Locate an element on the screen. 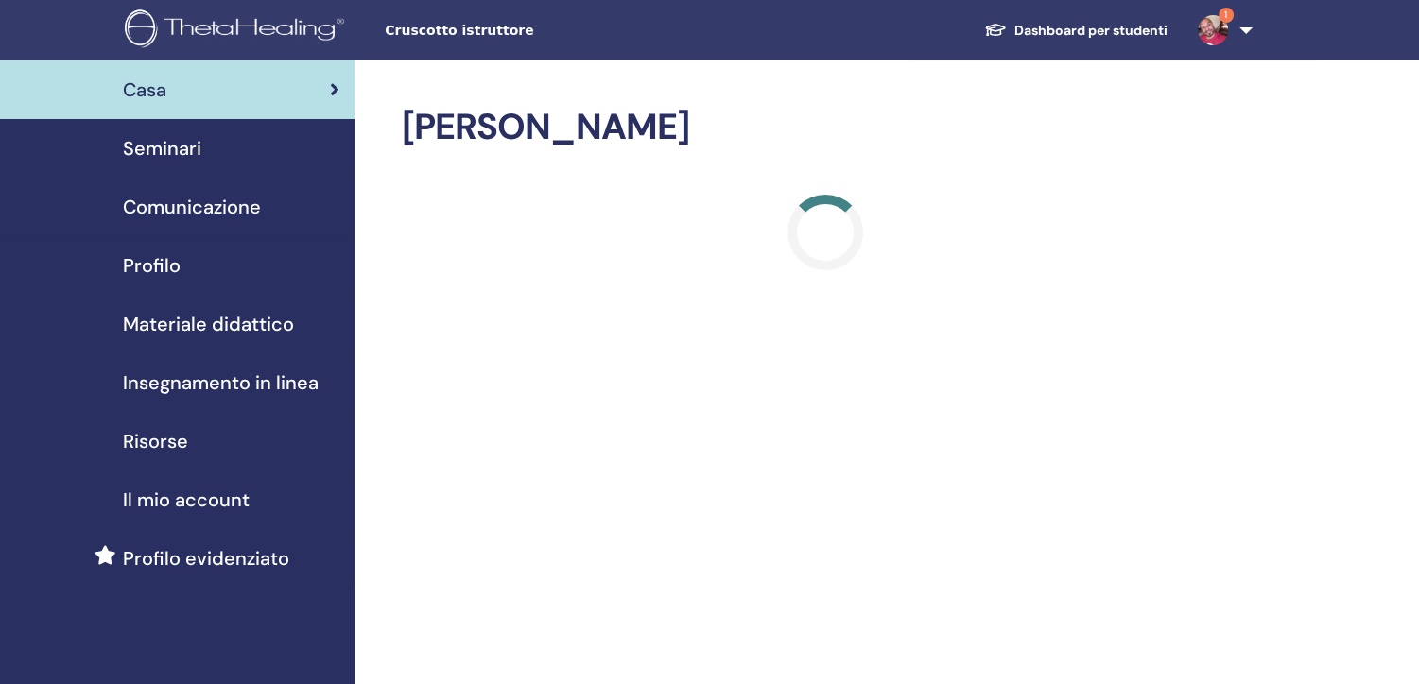 The height and width of the screenshot is (684, 1419). span: 1 is located at coordinates (1226, 15).